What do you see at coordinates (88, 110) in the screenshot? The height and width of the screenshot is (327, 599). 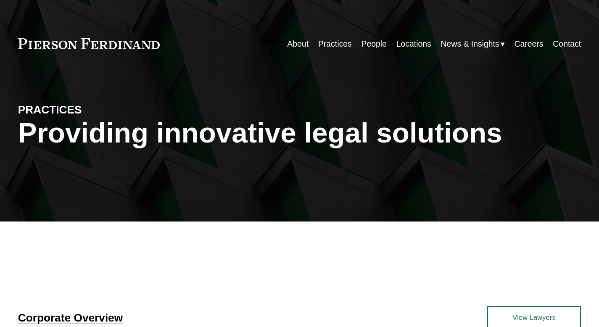 I see `h4: PRACTICES` at bounding box center [88, 110].